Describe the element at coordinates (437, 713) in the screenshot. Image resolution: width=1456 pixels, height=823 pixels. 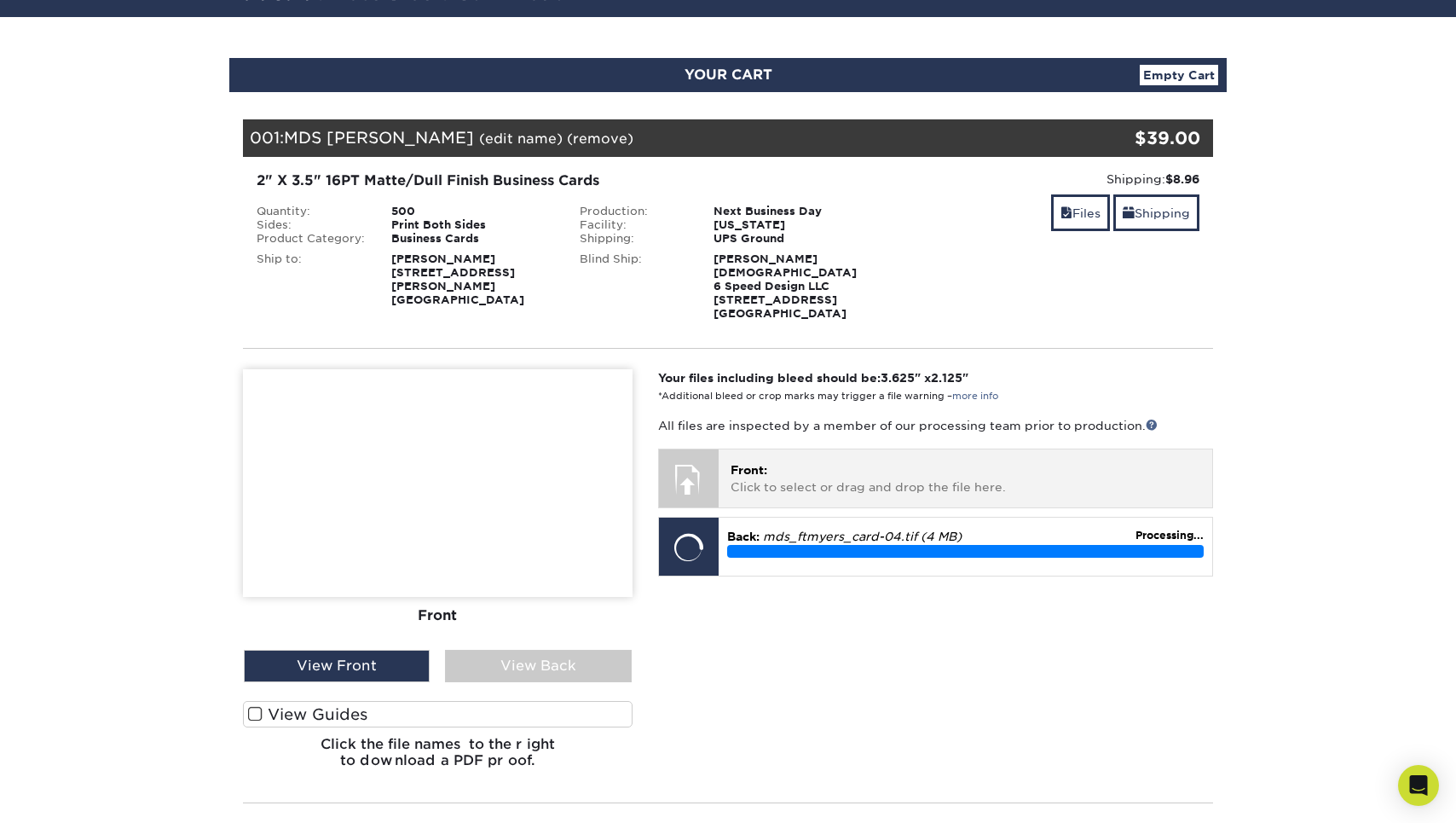
I see `label: View Guides` at that location.